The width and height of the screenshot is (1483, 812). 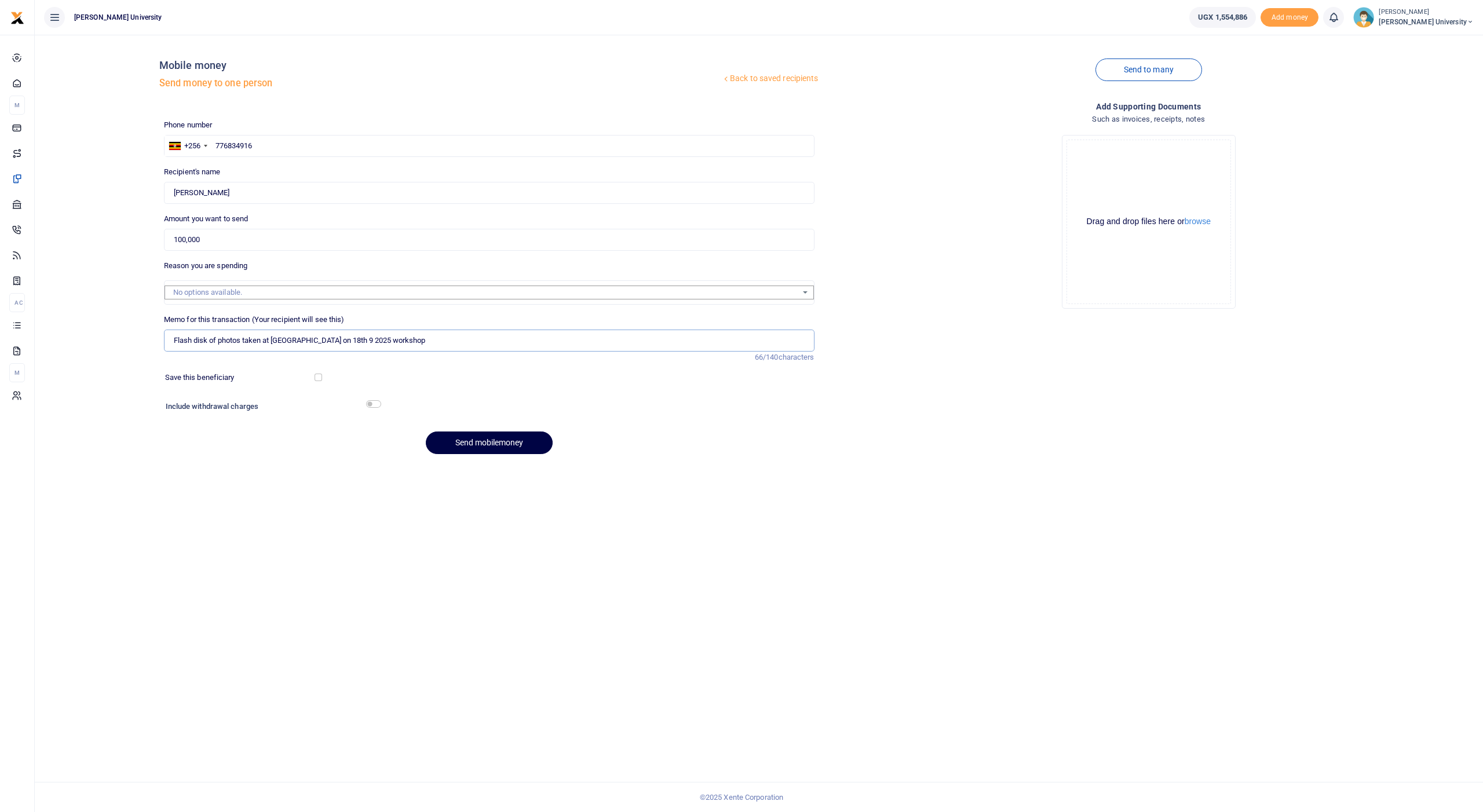 What do you see at coordinates (489, 340) in the screenshot?
I see `input: Enter extra information` at bounding box center [489, 340].